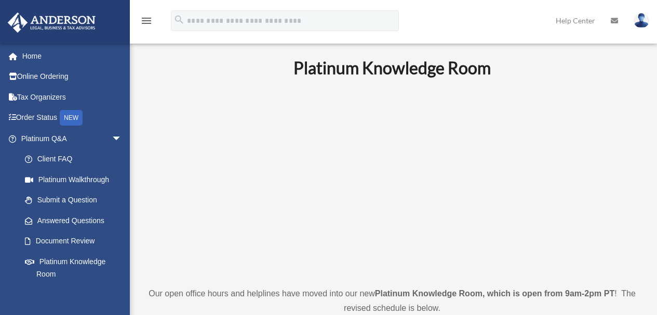  Describe the element at coordinates (73, 268) in the screenshot. I see `a: Platinum Knowledge Room` at that location.